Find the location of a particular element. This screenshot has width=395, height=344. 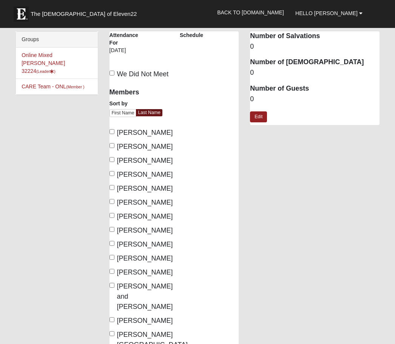

h4: Members is located at coordinates (139, 92).